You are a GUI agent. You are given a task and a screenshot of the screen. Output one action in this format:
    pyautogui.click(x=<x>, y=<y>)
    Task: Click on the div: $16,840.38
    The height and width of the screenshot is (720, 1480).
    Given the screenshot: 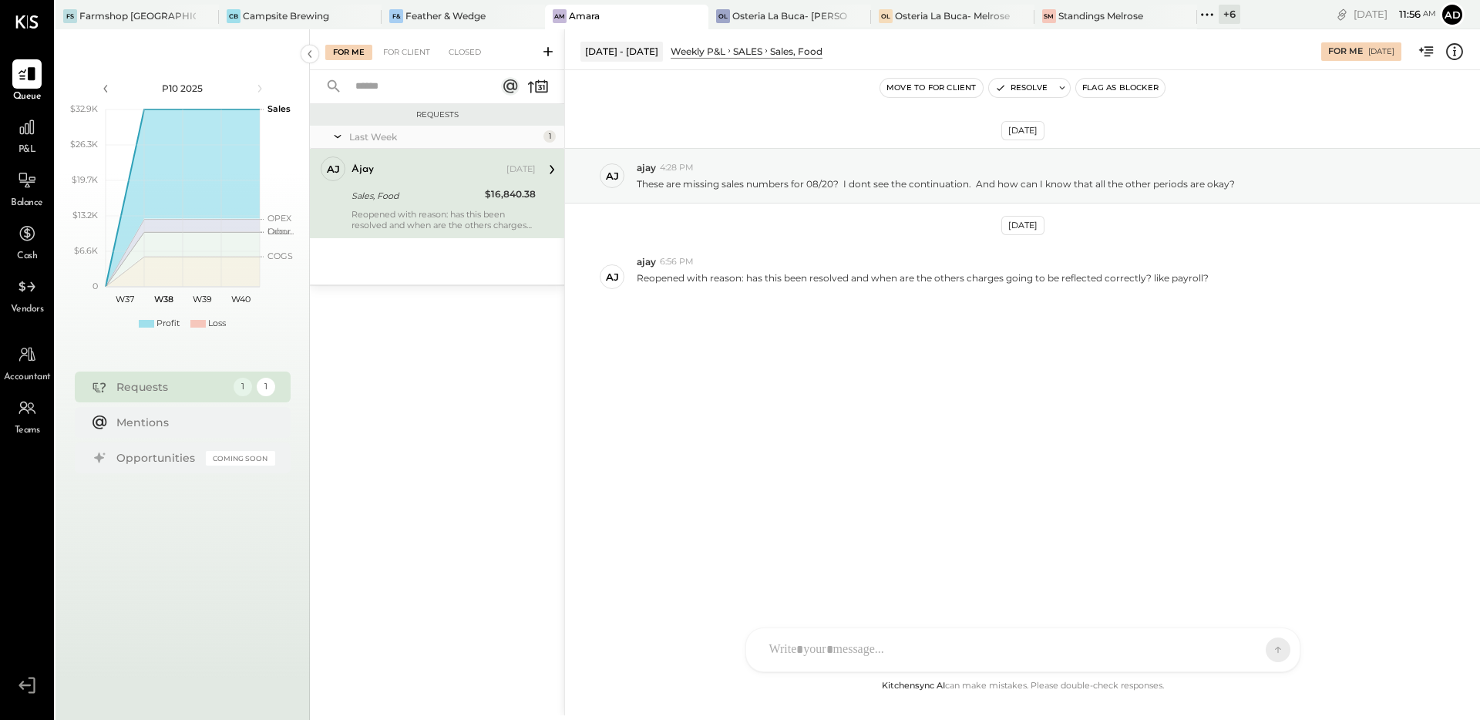 What is the action you would take?
    pyautogui.click(x=510, y=194)
    